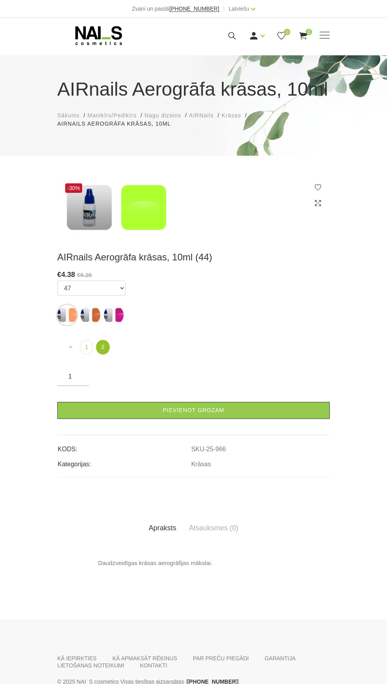  Describe the element at coordinates (221, 658) in the screenshot. I see `a: PAR PREČU PIEGĀDI` at that location.